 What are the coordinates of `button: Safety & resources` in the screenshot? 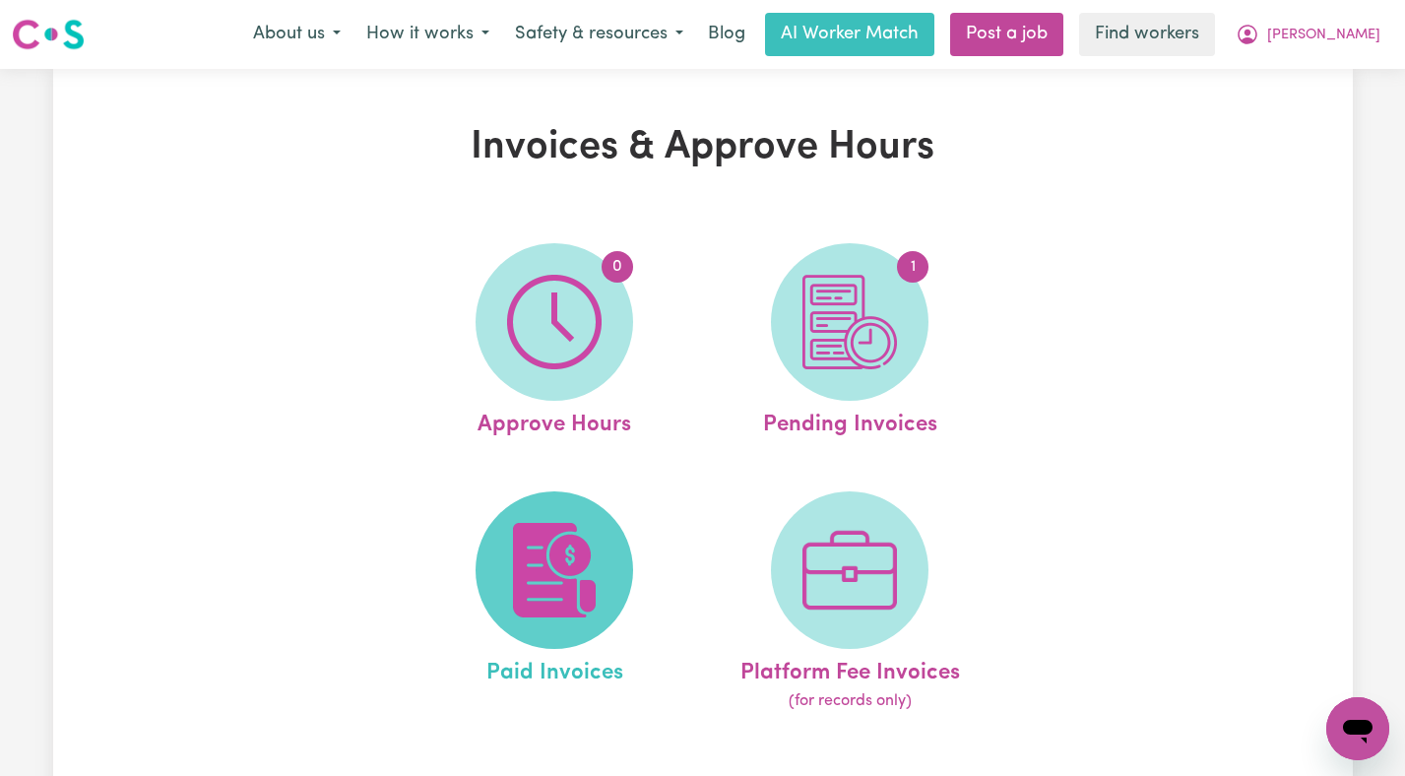 It's located at (599, 34).